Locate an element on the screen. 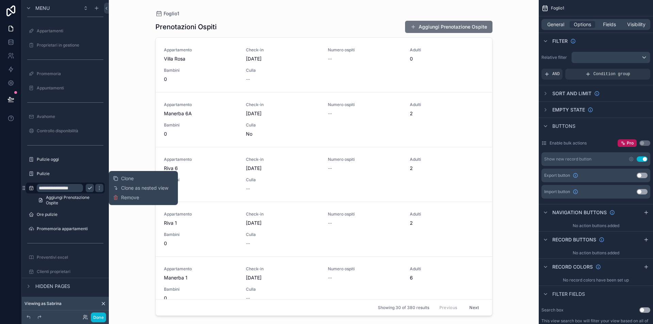 Image resolution: width=653 pixels, height=324 pixels. span: Remove is located at coordinates (130, 198).